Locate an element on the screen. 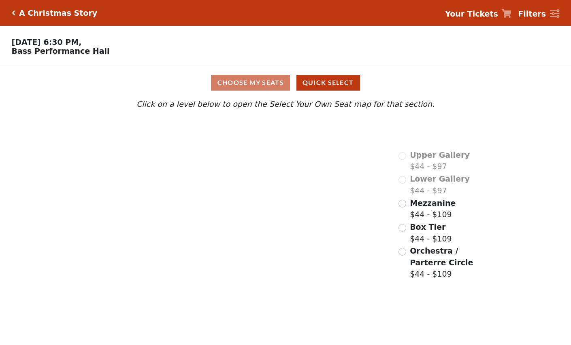 The width and height of the screenshot is (571, 345). span: Box Tier is located at coordinates (427, 227).